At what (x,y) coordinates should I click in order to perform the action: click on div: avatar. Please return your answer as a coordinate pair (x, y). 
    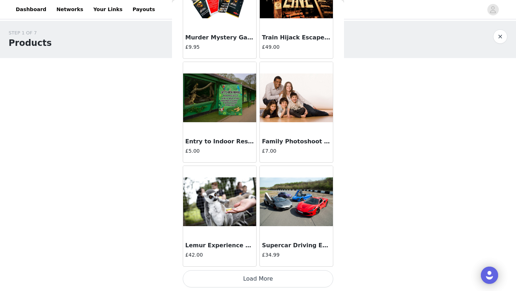
    Looking at the image, I should click on (493, 10).